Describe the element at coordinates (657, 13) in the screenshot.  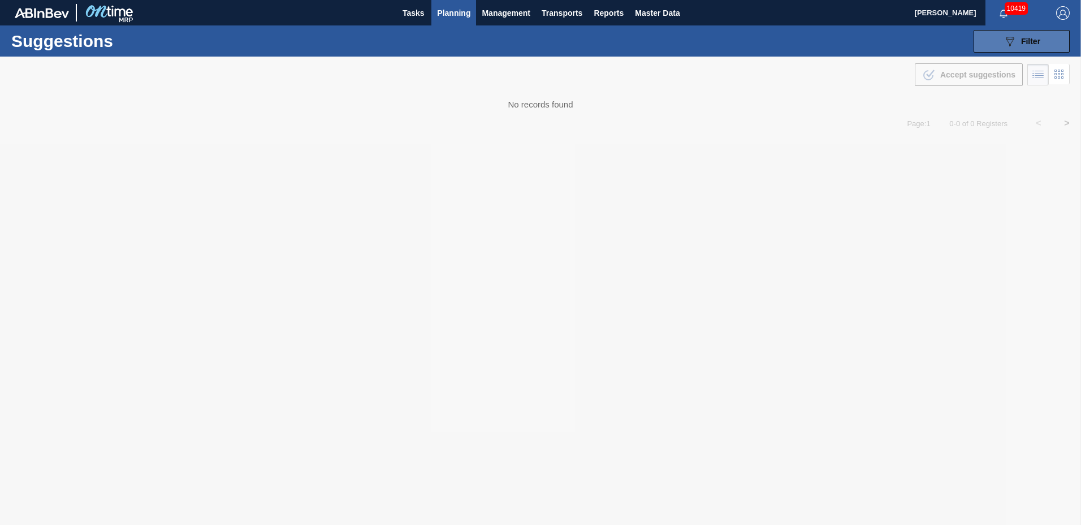
I see `span: Master Data` at that location.